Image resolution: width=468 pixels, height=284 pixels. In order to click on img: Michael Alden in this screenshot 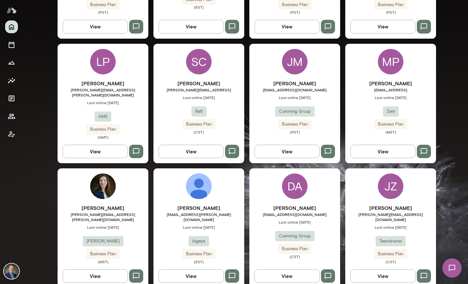, I will do `click(12, 272)`.